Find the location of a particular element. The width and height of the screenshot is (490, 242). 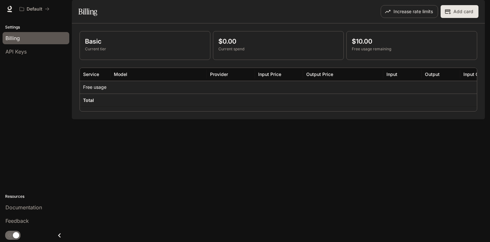

h6: Total is located at coordinates (88, 100).